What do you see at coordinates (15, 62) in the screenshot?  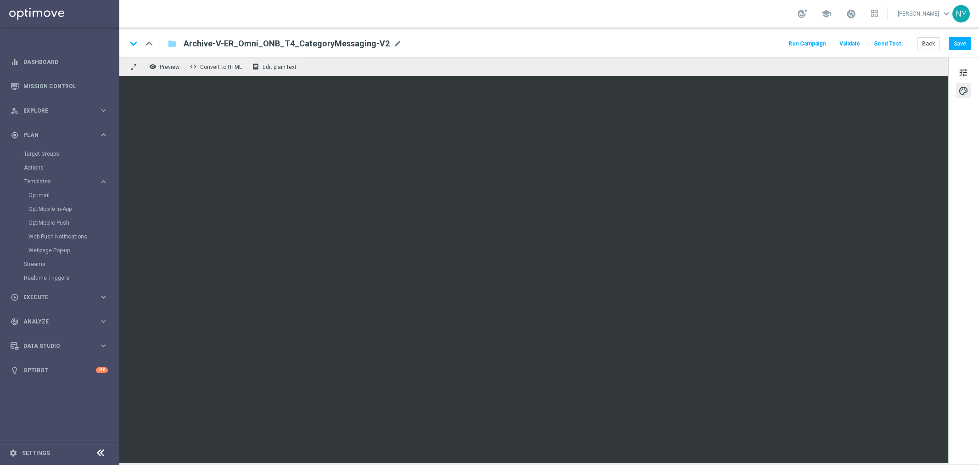 I see `i: equalizer` at bounding box center [15, 62].